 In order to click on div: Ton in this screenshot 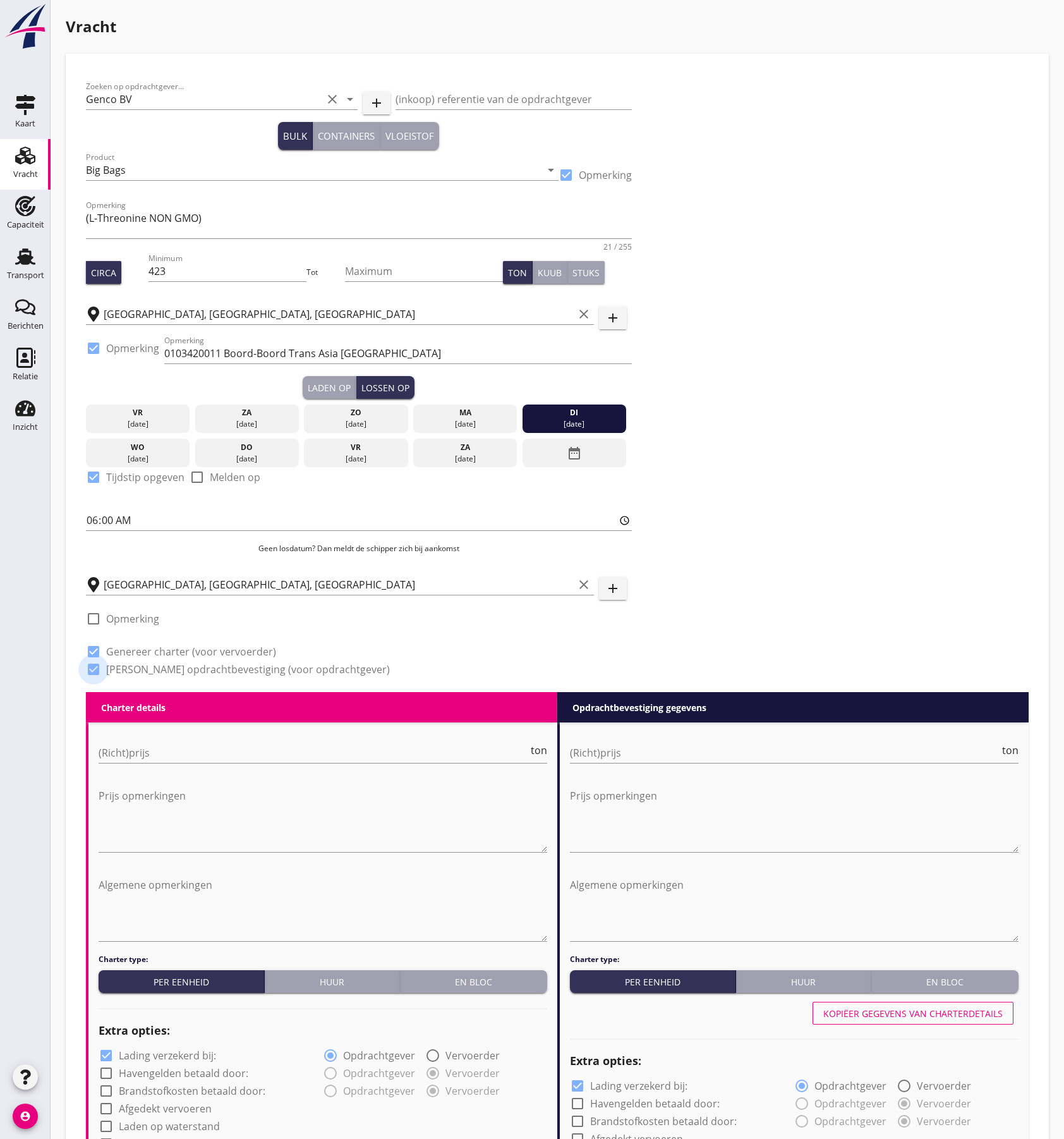, I will do `click(517, 272)`.